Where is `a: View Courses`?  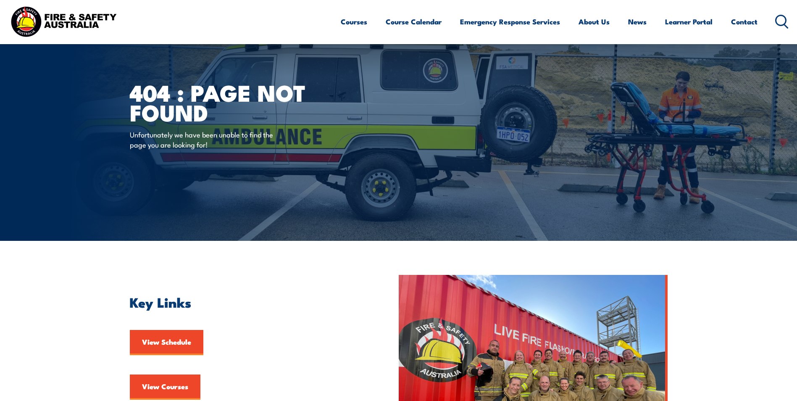 a: View Courses is located at coordinates (165, 387).